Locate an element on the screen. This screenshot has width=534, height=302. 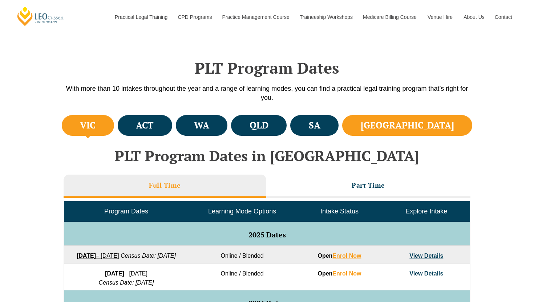
a: Medicare Billing Course is located at coordinates (390, 17).